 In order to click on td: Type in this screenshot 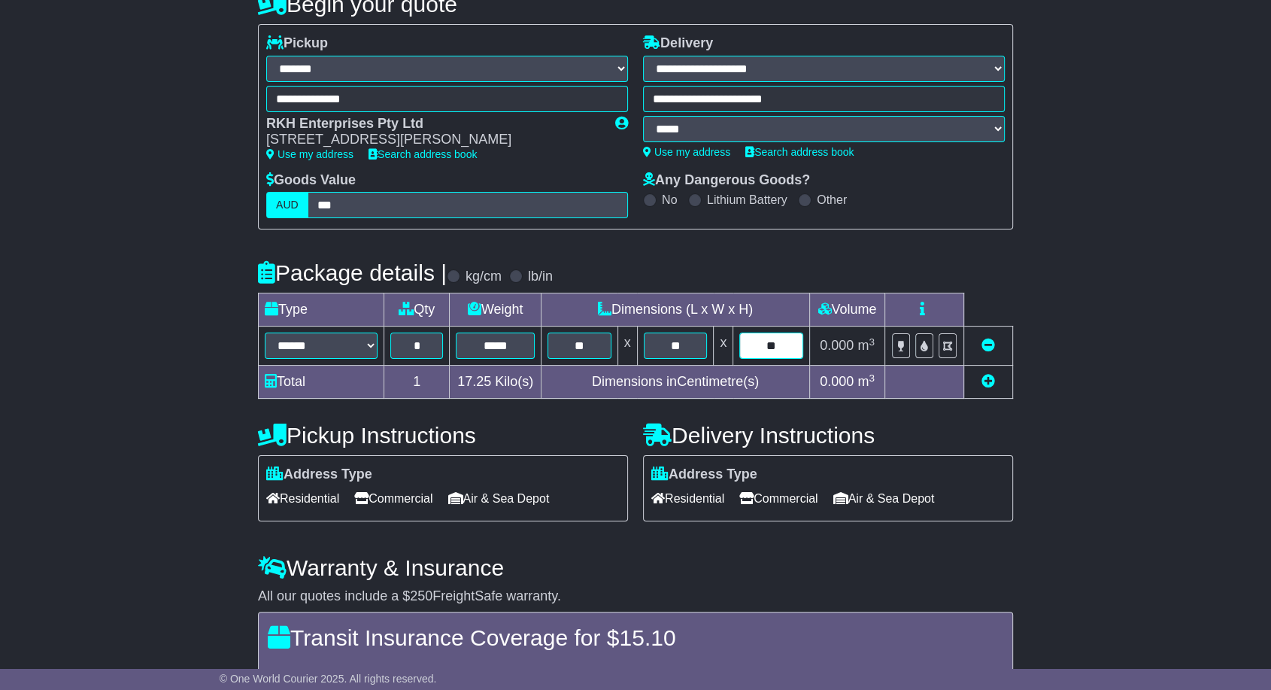, I will do `click(321, 310)`.